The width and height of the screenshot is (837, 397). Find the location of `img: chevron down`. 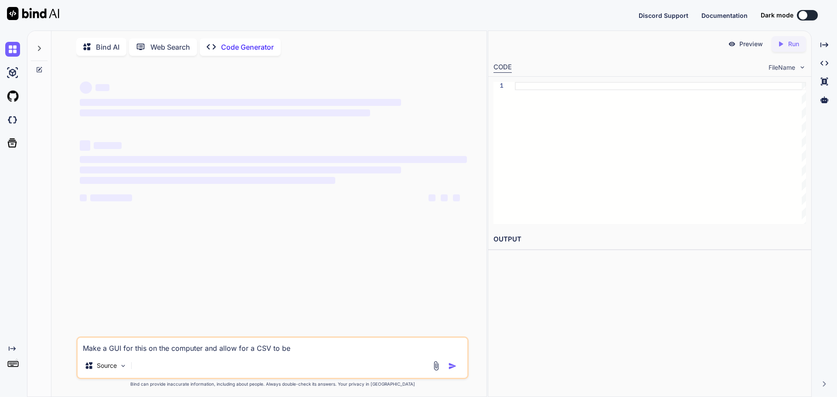

img: chevron down is located at coordinates (802, 67).